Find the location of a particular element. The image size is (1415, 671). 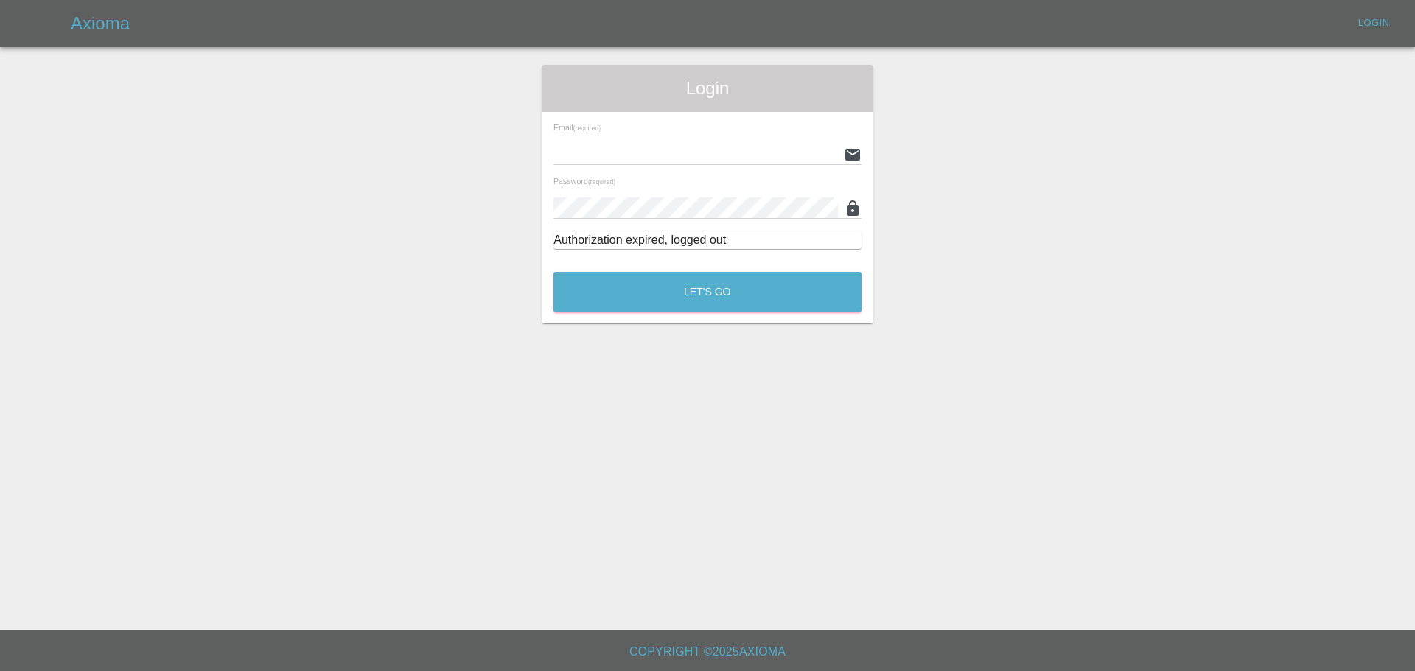

span: Login is located at coordinates (707, 88).